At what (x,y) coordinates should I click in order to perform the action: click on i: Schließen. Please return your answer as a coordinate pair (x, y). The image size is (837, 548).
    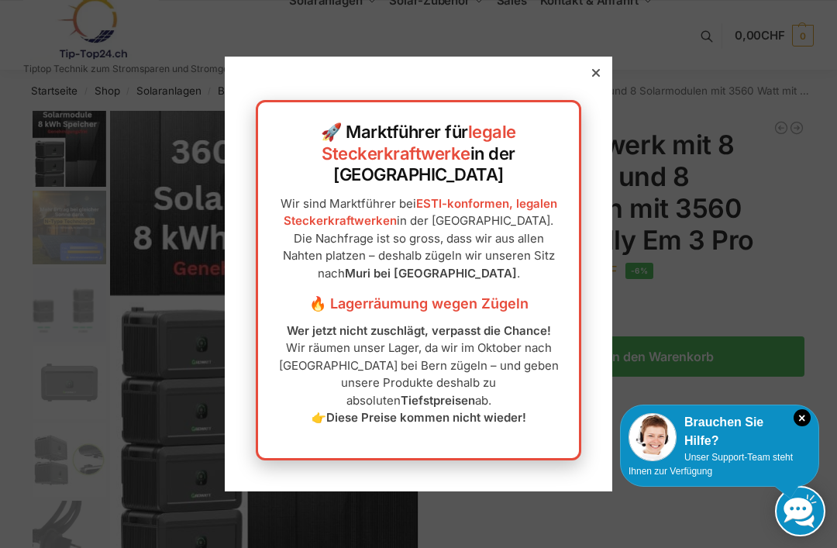
    Looking at the image, I should click on (802, 417).